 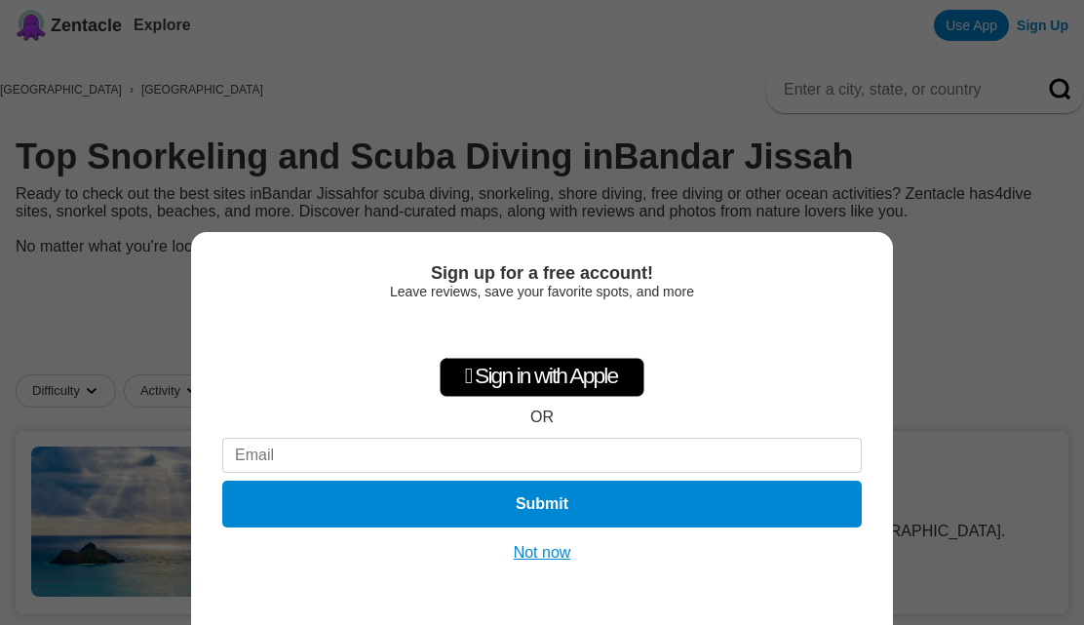 What do you see at coordinates (542, 553) in the screenshot?
I see `button: Not now` at bounding box center [542, 553].